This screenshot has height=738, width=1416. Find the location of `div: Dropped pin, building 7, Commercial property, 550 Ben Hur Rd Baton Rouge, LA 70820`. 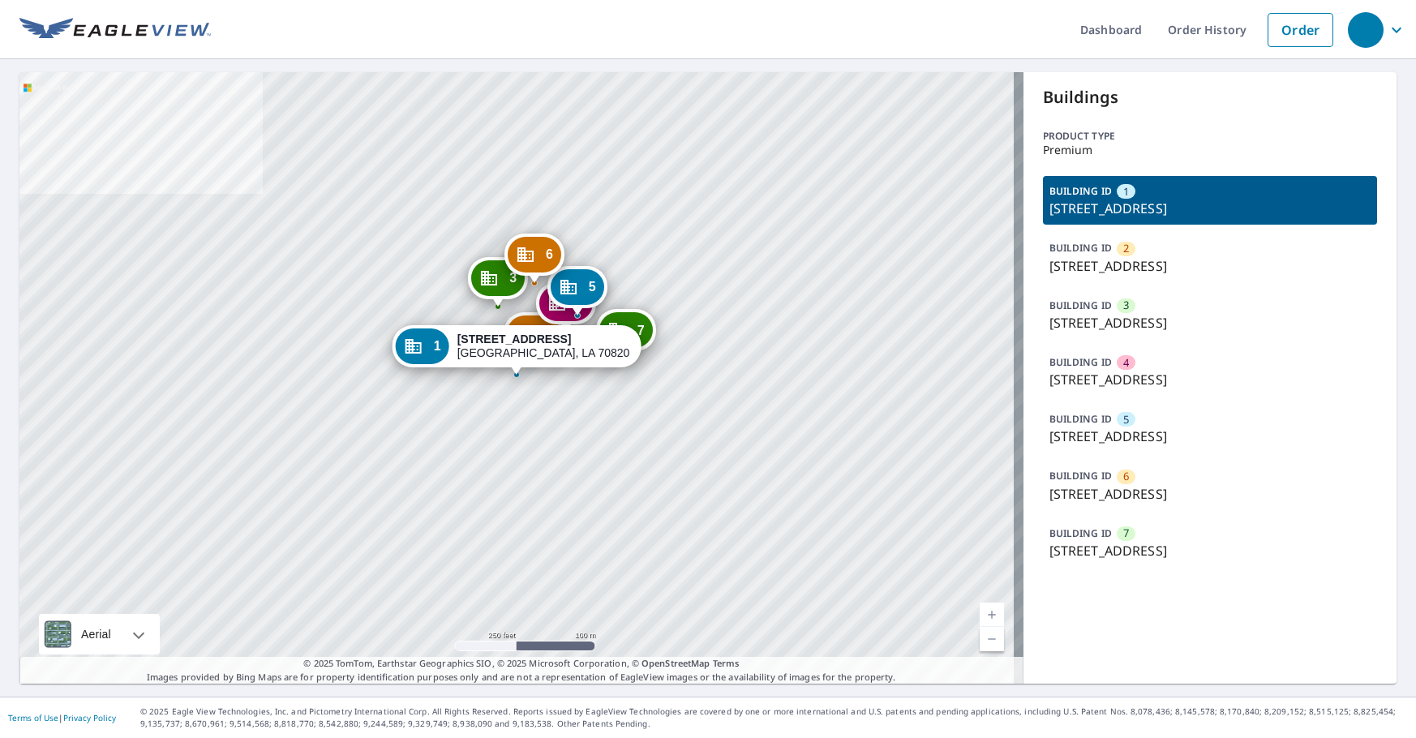

div: Dropped pin, building 7, Commercial property, 550 Ben Hur Rd Baton Rouge, LA 70820 is located at coordinates (626, 334).